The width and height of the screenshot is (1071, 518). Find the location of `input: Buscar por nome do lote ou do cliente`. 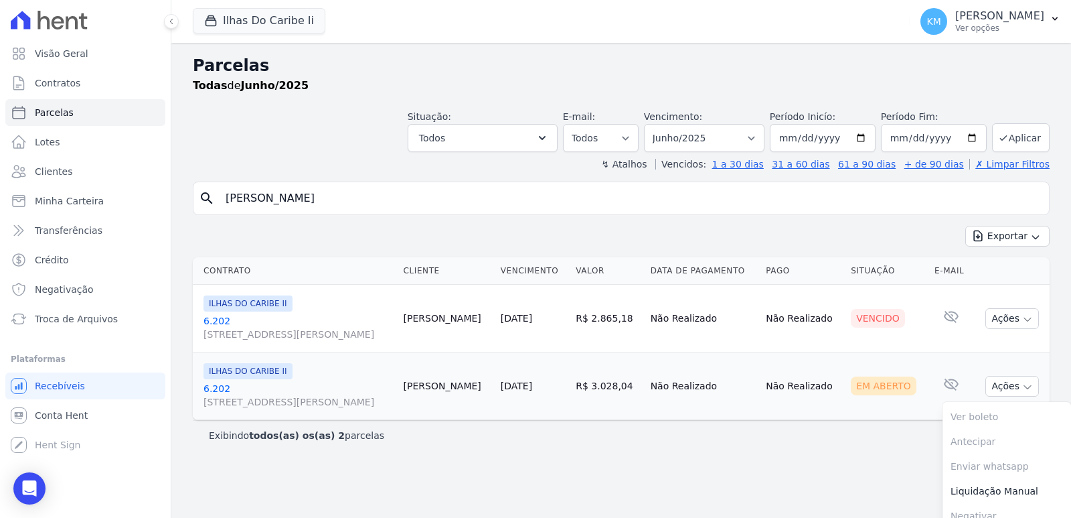

input: Buscar por nome do lote ou do cliente is located at coordinates (631, 198).